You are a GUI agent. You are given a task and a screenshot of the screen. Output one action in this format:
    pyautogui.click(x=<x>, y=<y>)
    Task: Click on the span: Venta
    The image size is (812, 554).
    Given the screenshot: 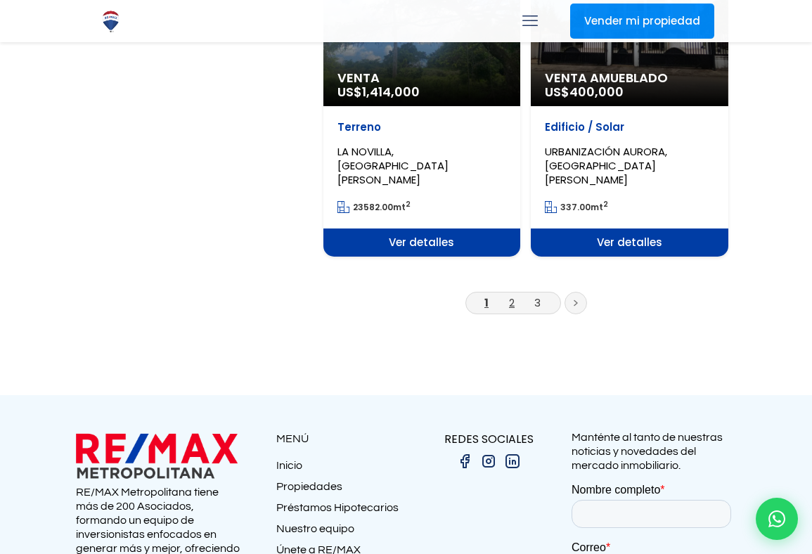 What is the action you would take?
    pyautogui.click(x=422, y=78)
    